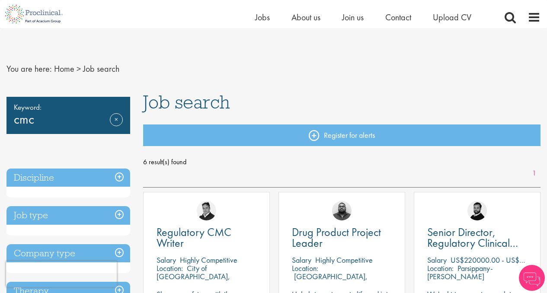  I want to click on a: Jobs, so click(262, 17).